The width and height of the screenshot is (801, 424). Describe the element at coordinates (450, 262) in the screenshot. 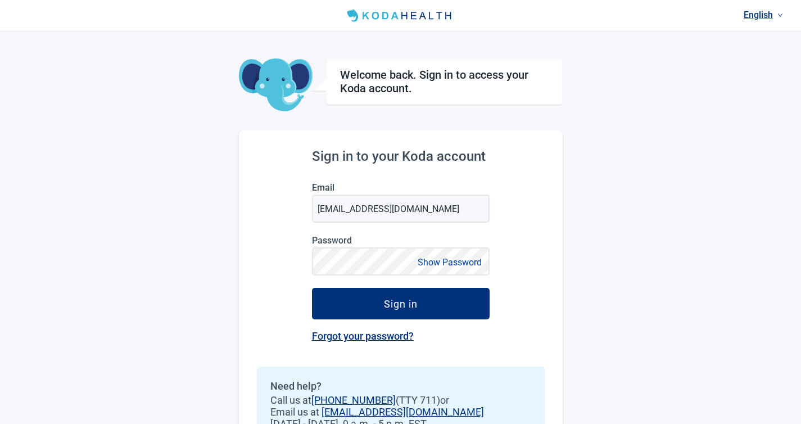

I see `button: Show Password` at that location.